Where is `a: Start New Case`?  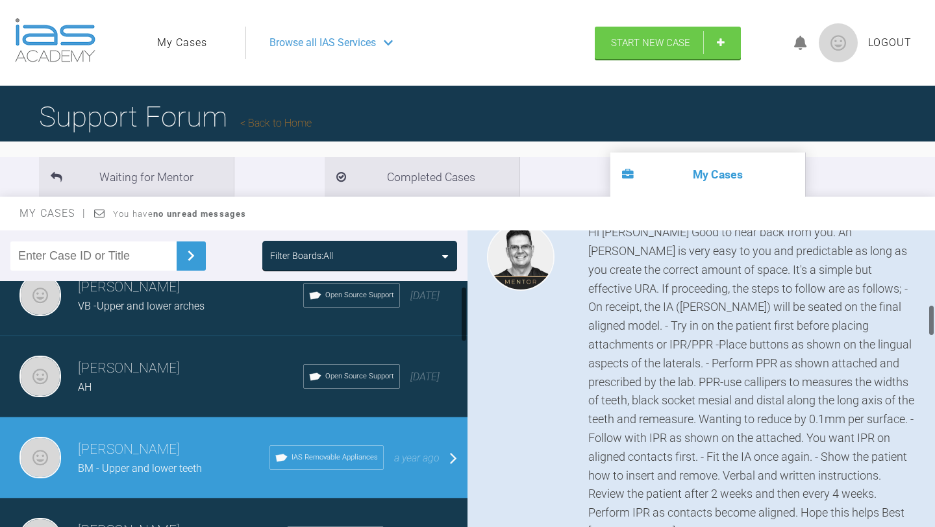
a: Start New Case is located at coordinates (668, 43).